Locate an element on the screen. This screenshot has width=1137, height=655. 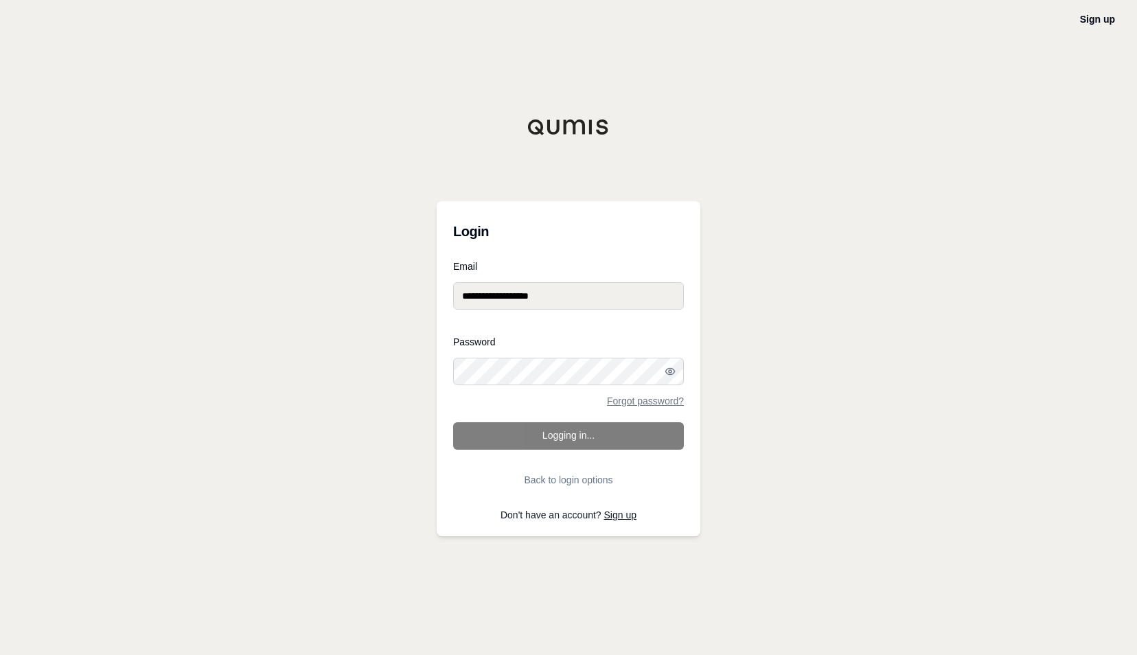
label: Password is located at coordinates (568, 342).